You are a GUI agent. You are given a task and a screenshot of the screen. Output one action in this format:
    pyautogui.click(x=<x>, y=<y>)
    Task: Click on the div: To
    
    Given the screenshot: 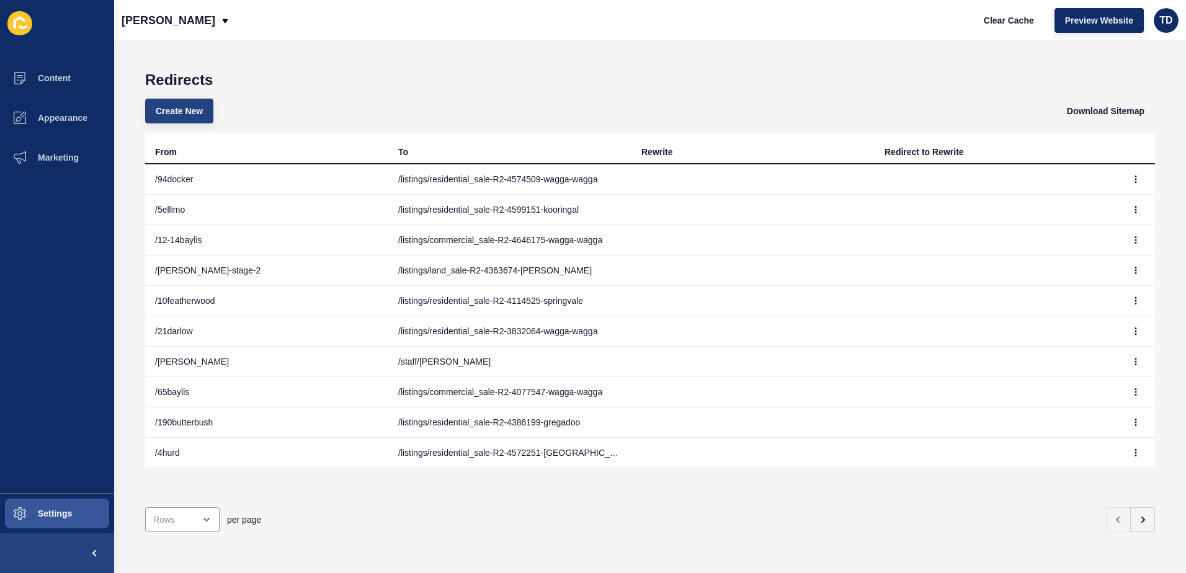 What is the action you would take?
    pyautogui.click(x=403, y=152)
    